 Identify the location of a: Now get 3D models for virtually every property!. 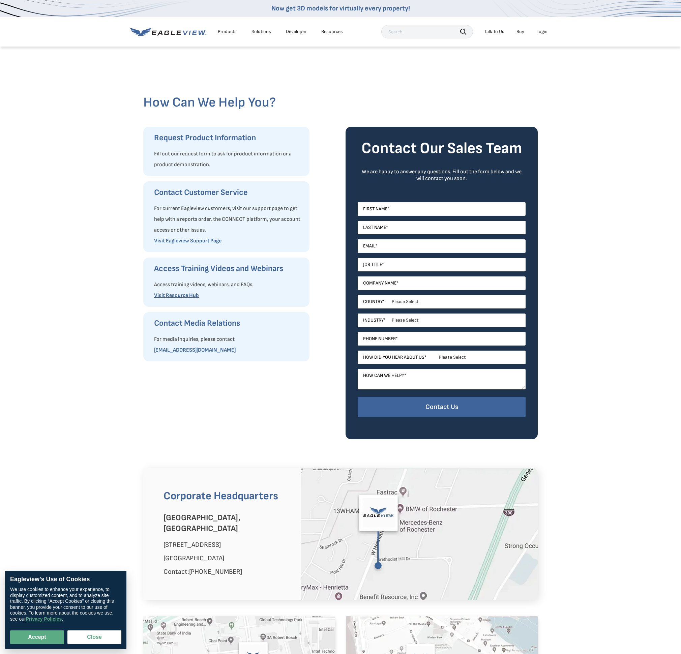
(341, 8).